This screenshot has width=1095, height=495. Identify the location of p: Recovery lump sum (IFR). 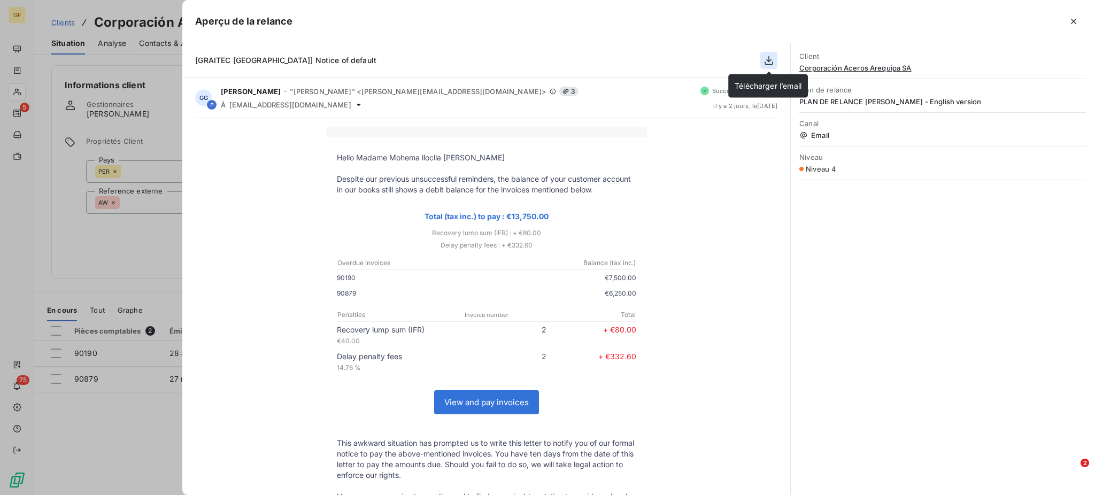
(412, 329).